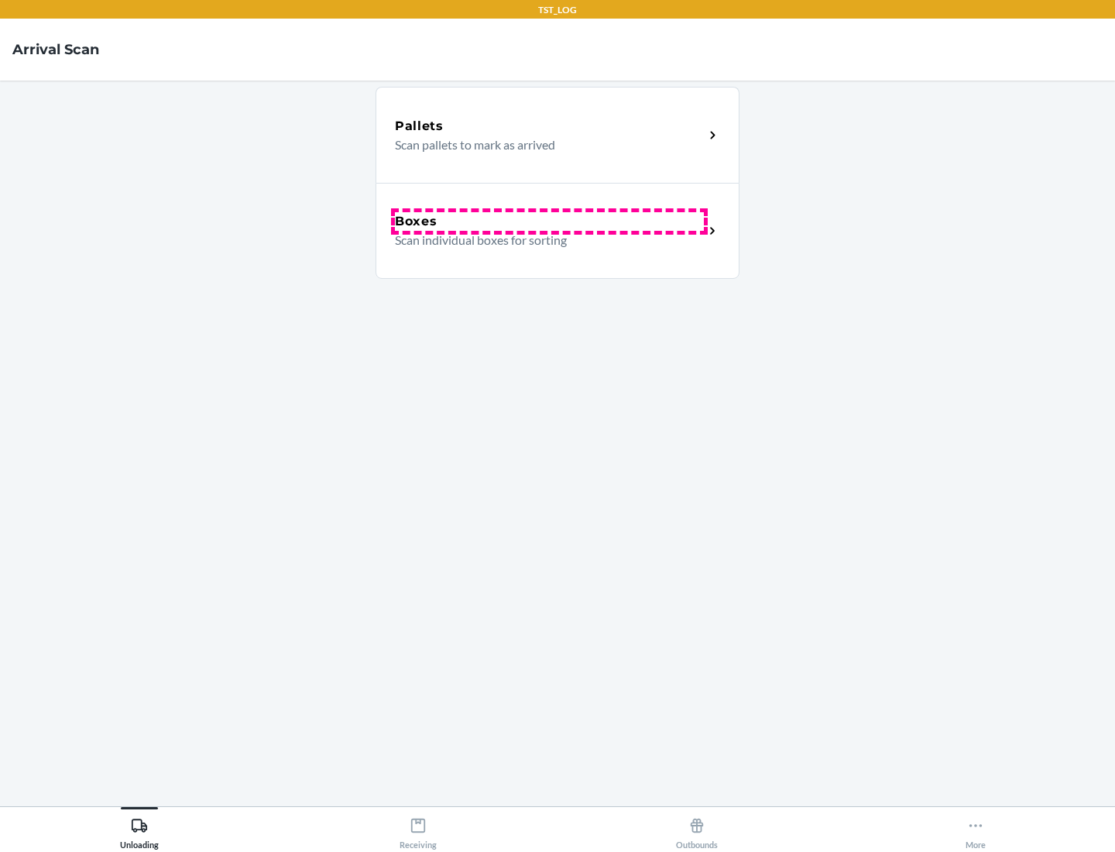 The width and height of the screenshot is (1115, 852). What do you see at coordinates (416, 221) in the screenshot?
I see `h5: Boxes` at bounding box center [416, 221].